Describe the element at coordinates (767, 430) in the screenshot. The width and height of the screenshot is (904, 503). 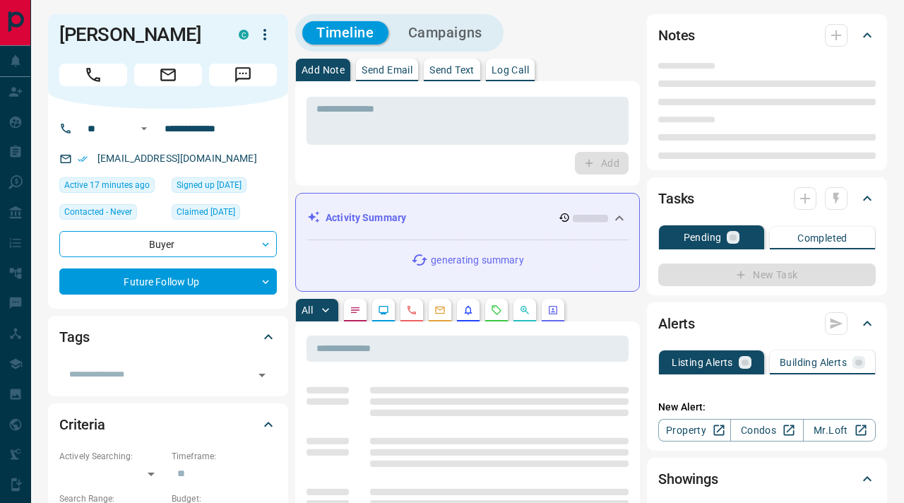
I see `a: Condos` at that location.